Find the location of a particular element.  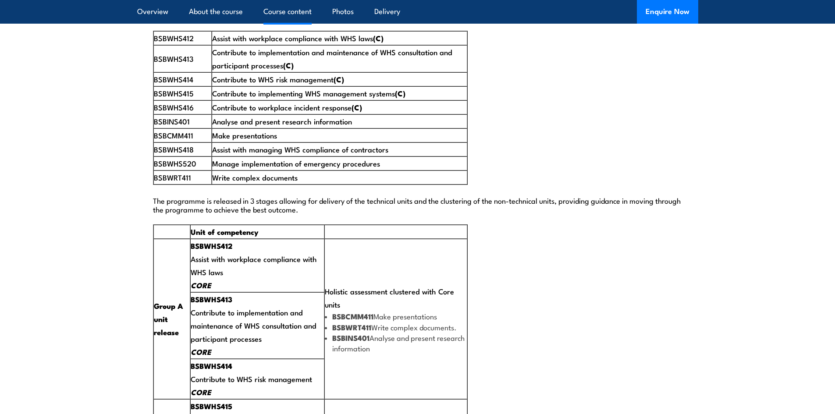

td: BSBWHS414 is located at coordinates (183, 79).